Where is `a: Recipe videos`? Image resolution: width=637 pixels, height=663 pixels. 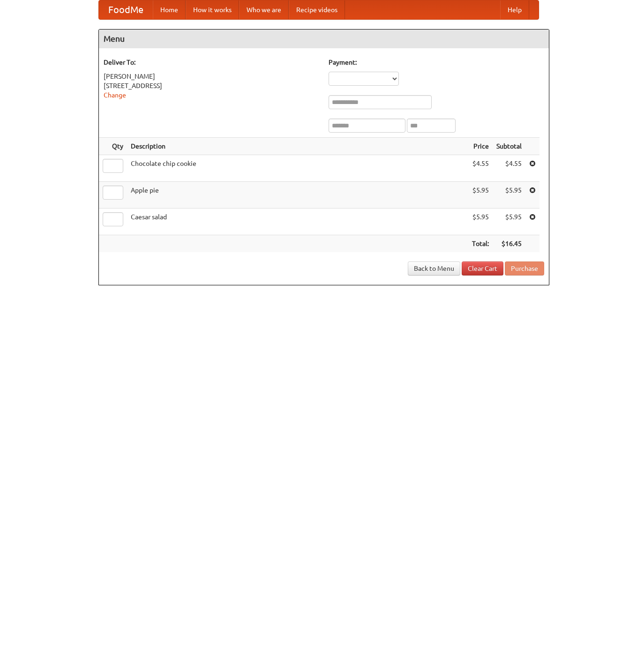 a: Recipe videos is located at coordinates (317, 10).